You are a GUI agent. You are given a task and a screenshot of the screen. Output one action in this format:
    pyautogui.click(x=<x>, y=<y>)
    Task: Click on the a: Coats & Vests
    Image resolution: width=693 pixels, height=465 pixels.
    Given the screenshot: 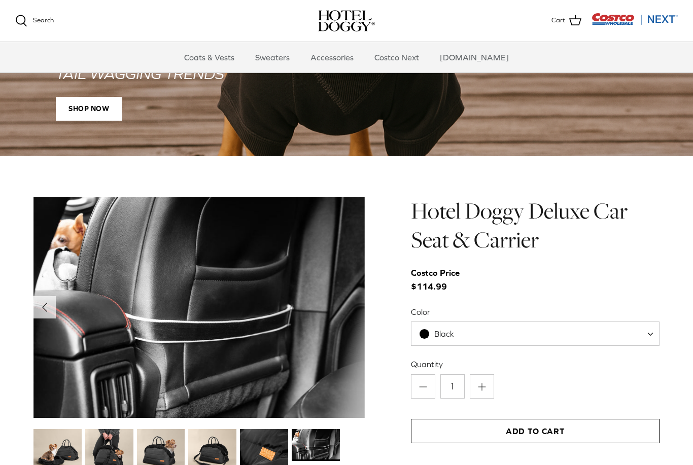 What is the action you would take?
    pyautogui.click(x=209, y=57)
    